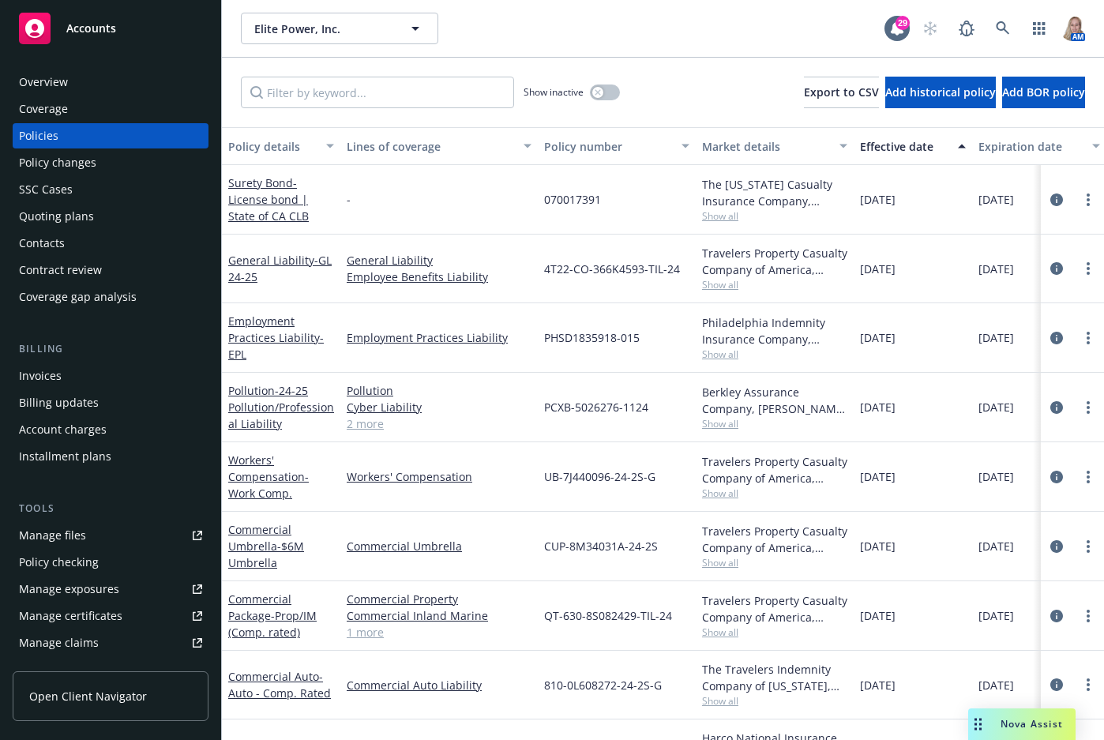  I want to click on div: Manage BORs, so click(56, 669).